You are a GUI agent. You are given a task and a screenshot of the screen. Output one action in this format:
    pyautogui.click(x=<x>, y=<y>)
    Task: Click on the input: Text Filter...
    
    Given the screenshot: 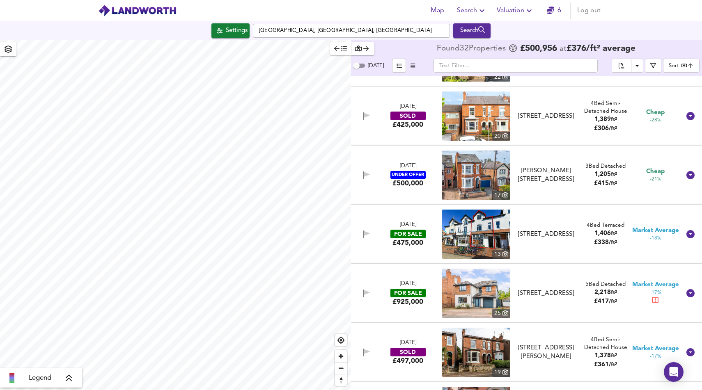 What is the action you would take?
    pyautogui.click(x=516, y=66)
    